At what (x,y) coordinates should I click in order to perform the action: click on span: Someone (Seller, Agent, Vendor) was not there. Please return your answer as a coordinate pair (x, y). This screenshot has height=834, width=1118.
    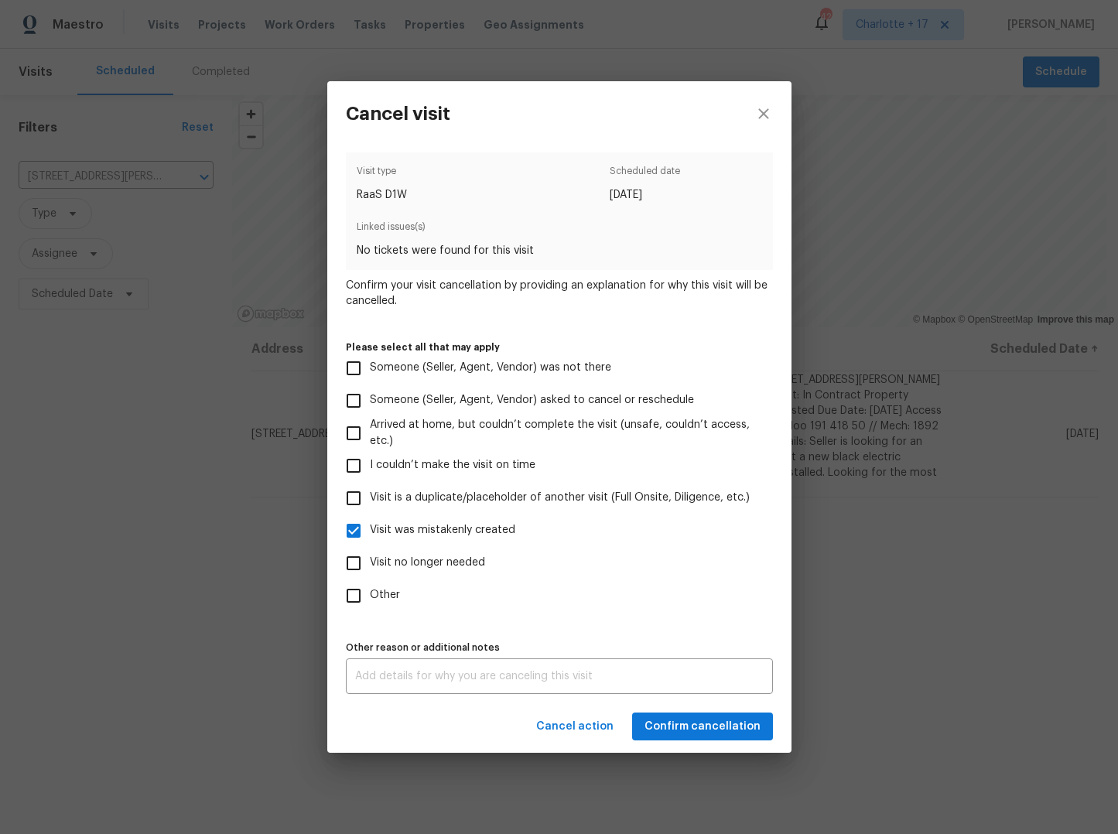
    Looking at the image, I should click on (490, 367).